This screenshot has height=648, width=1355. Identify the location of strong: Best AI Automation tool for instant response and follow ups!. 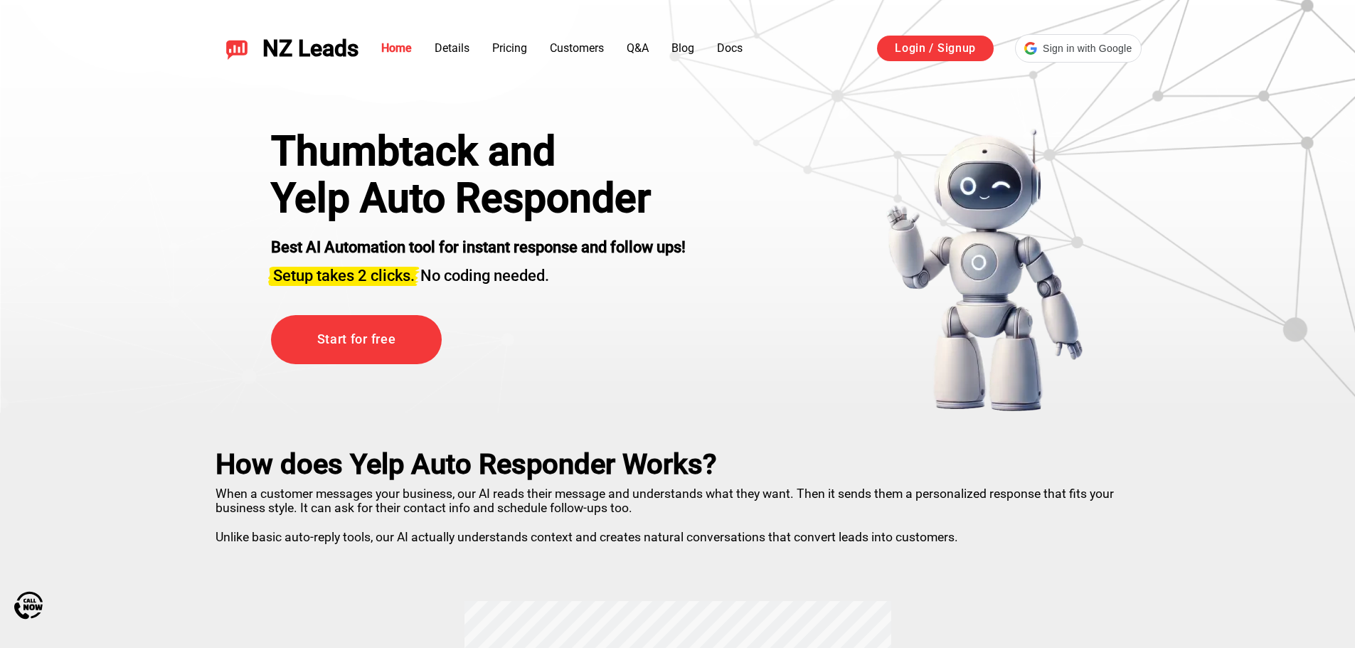
(478, 247).